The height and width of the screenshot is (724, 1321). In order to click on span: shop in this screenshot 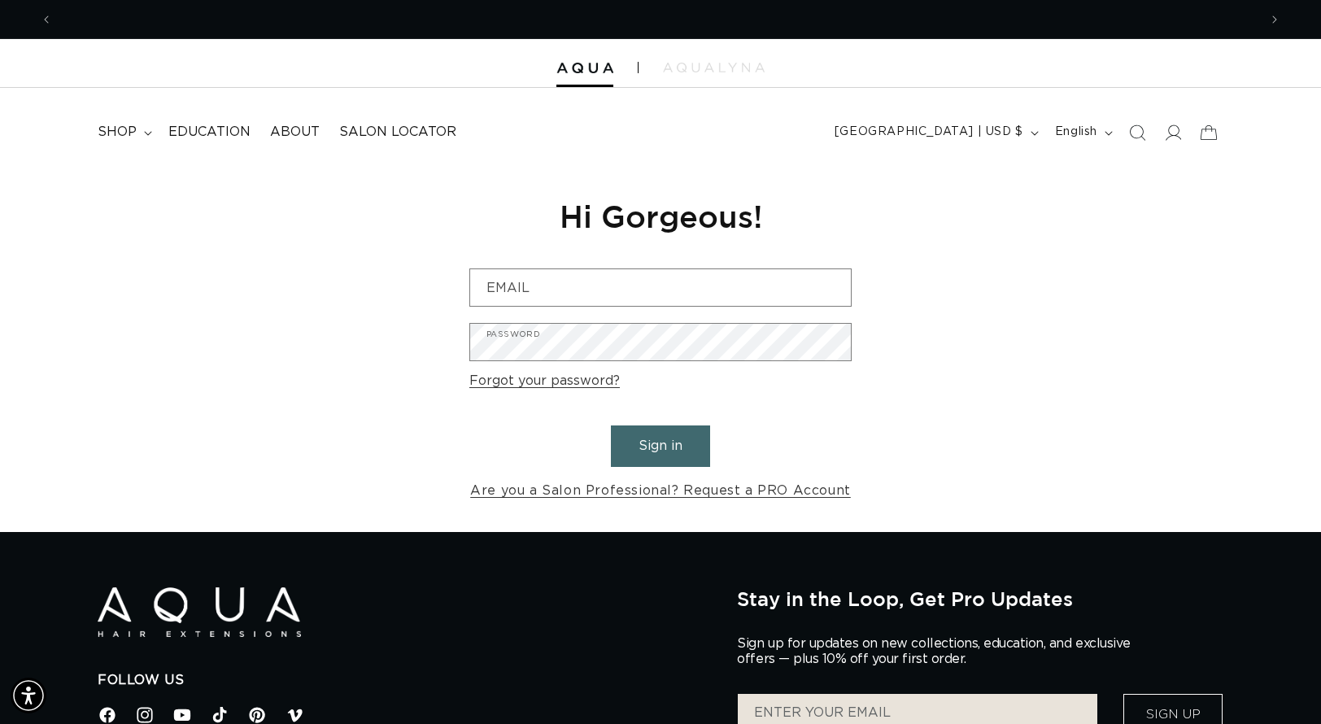, I will do `click(117, 132)`.